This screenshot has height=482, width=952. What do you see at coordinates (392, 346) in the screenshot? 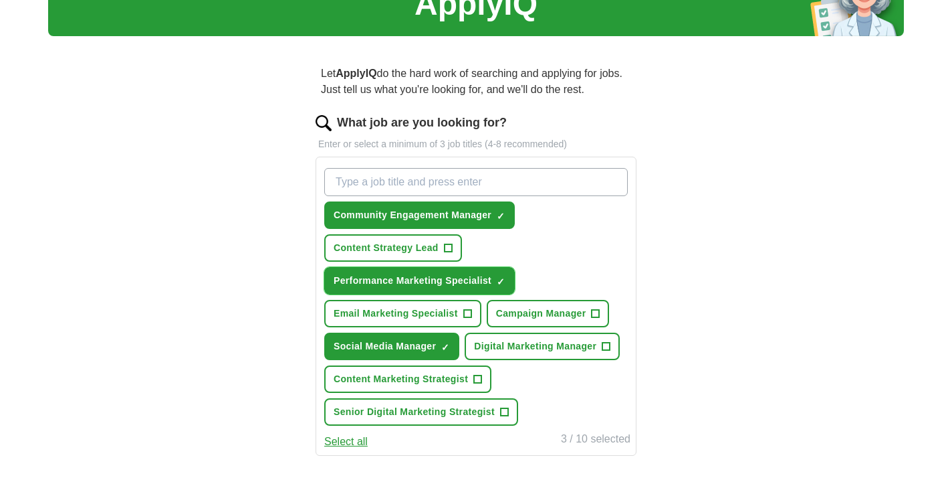
I see `button: Social Media Manager✓` at bounding box center [392, 346].